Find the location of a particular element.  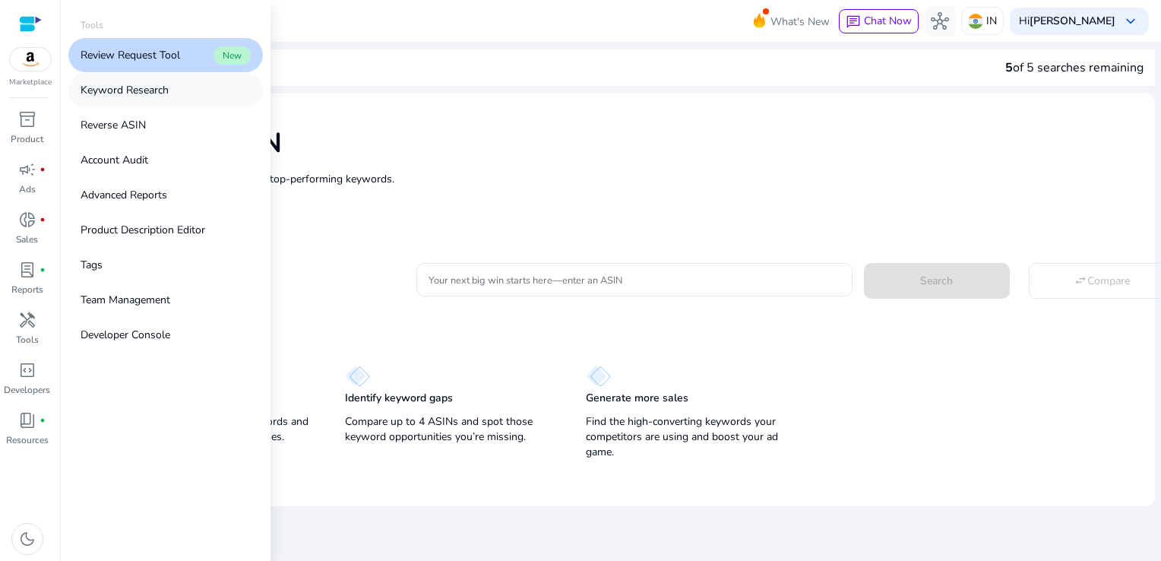

p: Reports is located at coordinates (27, 289).